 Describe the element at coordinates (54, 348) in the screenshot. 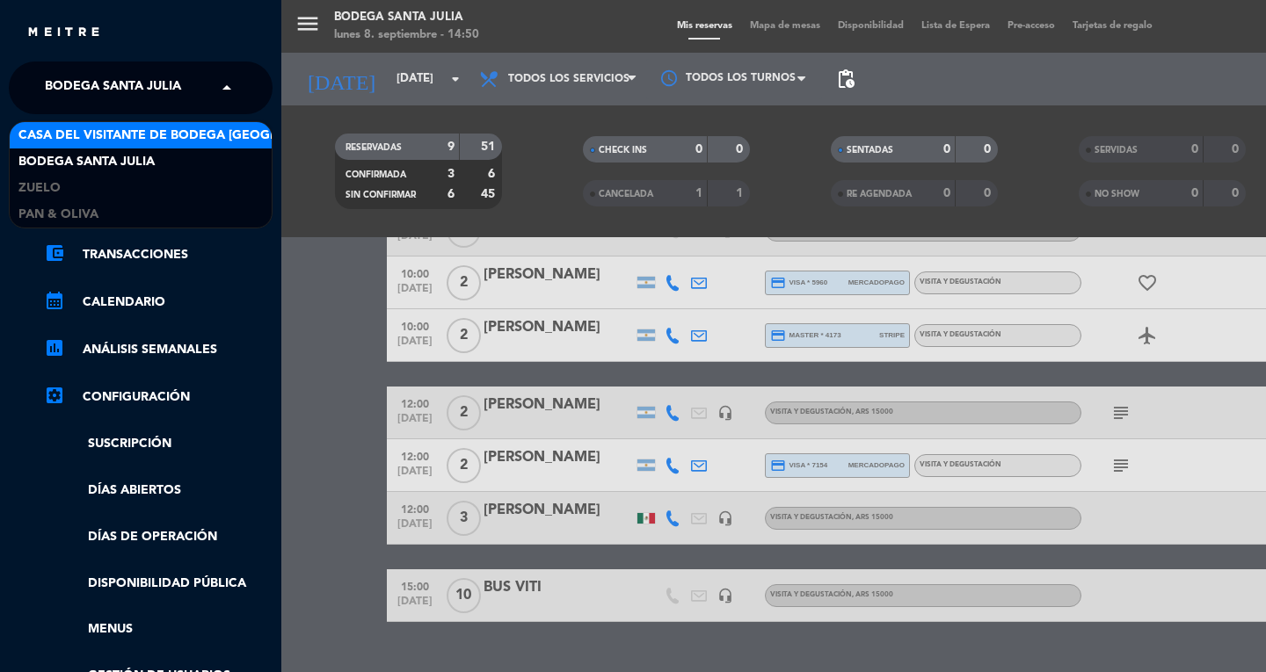

I see `i: assessment` at that location.